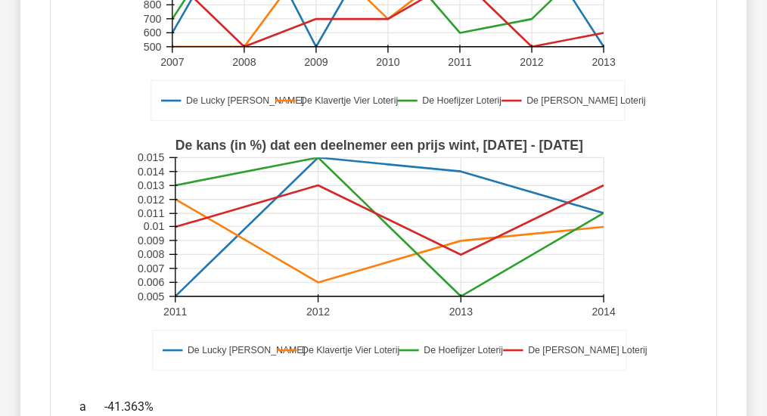 Image resolution: width=767 pixels, height=416 pixels. I want to click on text: 700, so click(153, 19).